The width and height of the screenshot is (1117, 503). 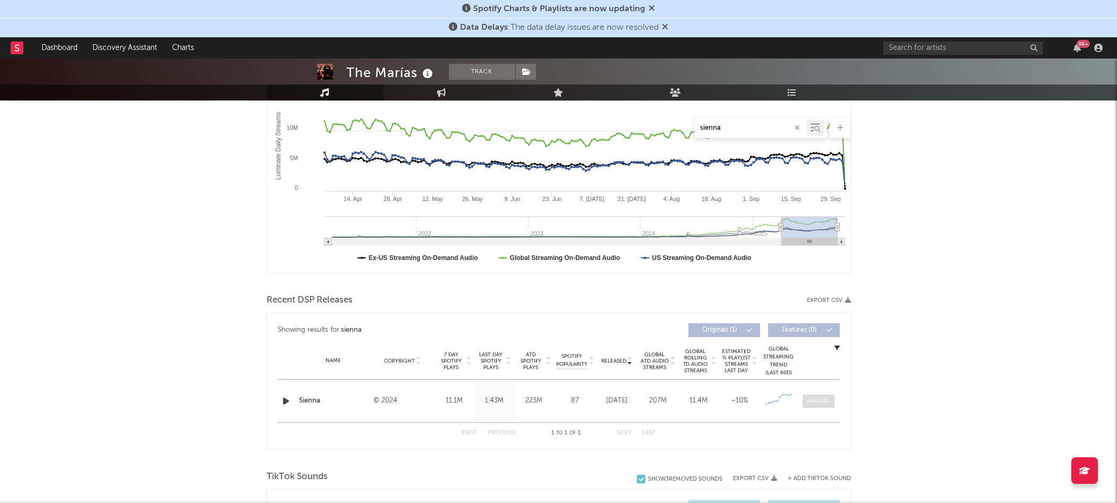 What do you see at coordinates (736, 361) in the screenshot?
I see `span: Estimated % Playlist Streams Last Day` at bounding box center [736, 361].